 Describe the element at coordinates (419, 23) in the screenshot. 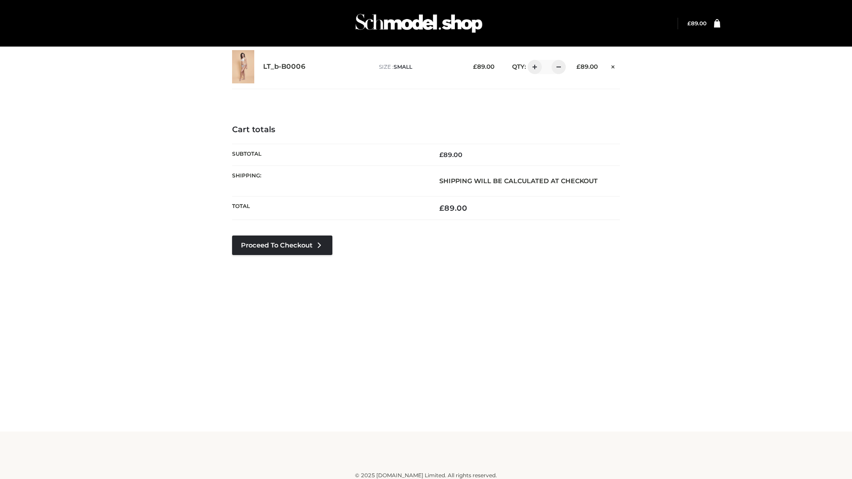

I see `img: Schmodel Admin 964` at that location.